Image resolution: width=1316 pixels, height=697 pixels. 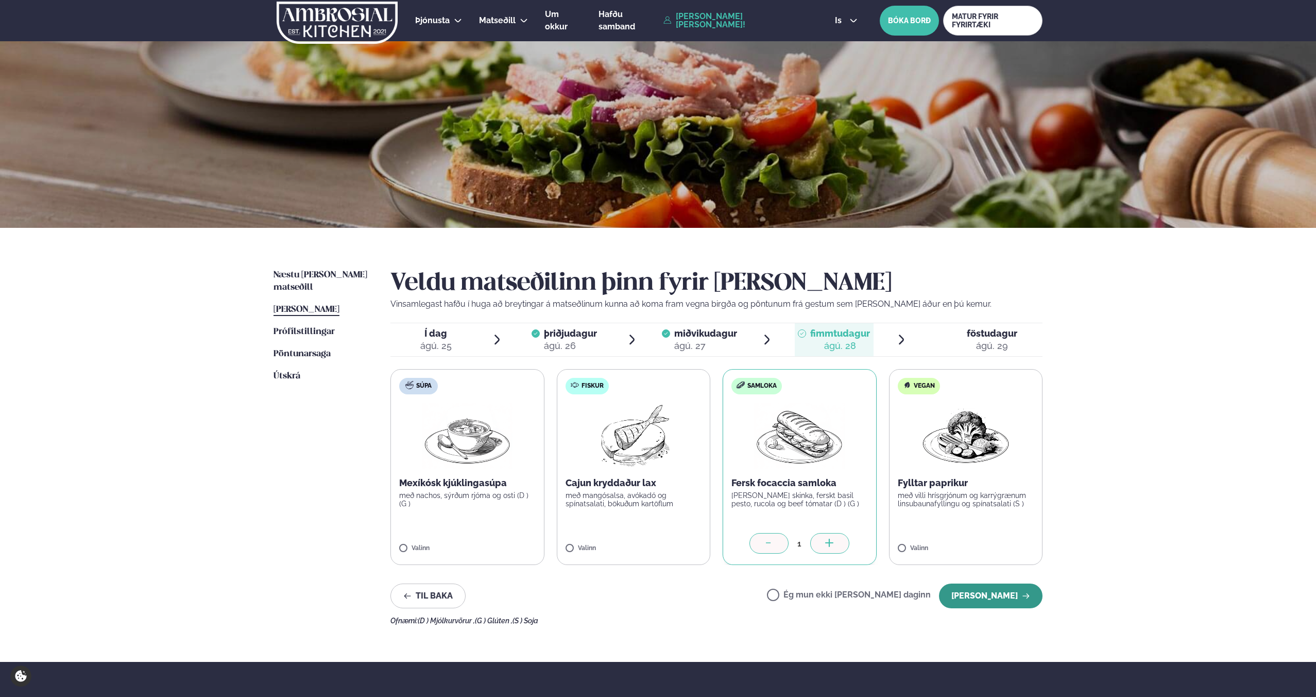 I want to click on img: sandwich-new-16px.svg, so click(x=741, y=385).